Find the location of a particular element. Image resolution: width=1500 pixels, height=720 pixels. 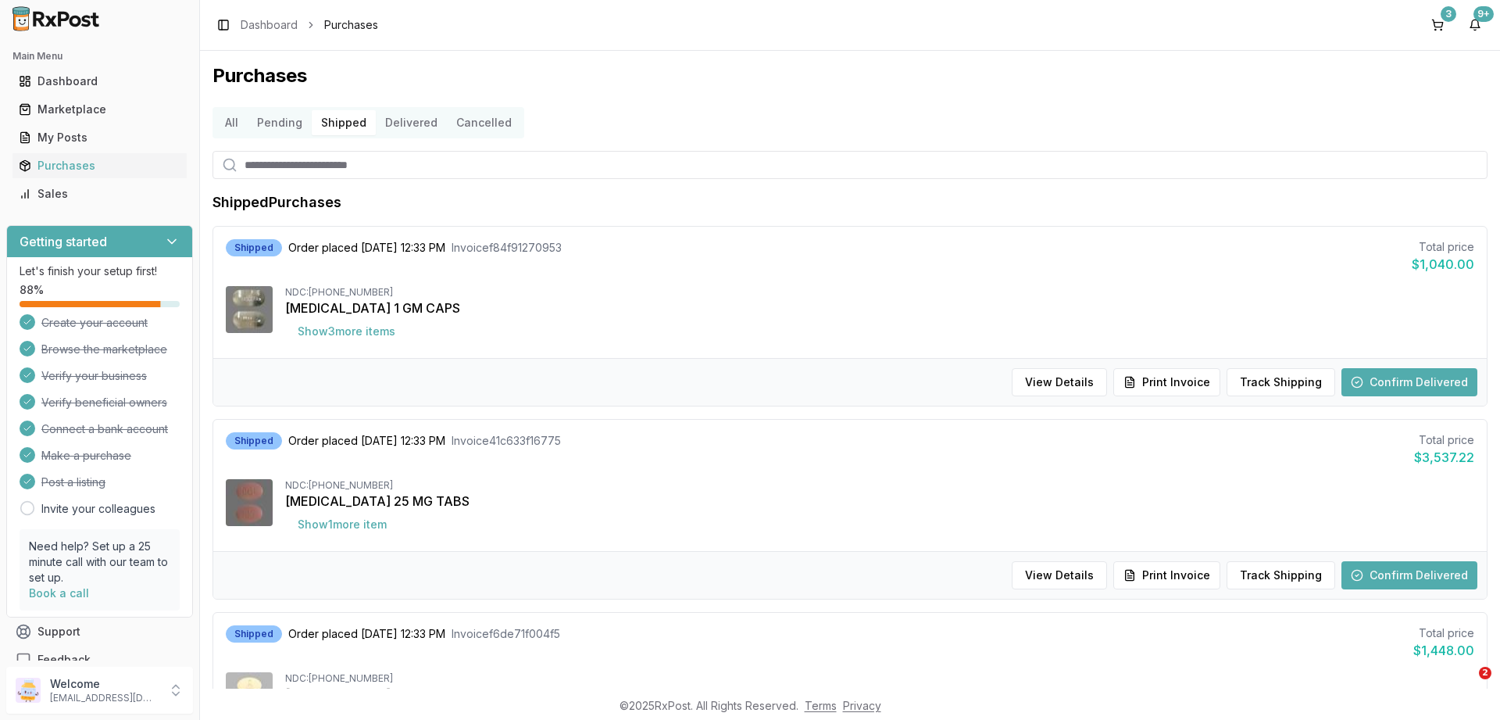

span: 88 % is located at coordinates (31, 290).